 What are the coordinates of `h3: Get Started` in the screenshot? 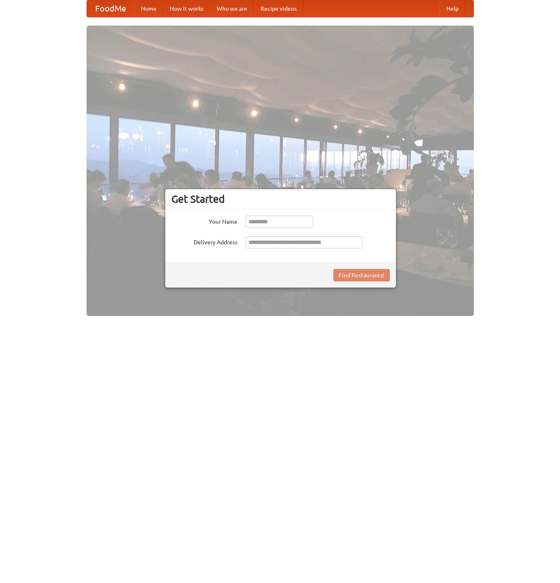 It's located at (281, 199).